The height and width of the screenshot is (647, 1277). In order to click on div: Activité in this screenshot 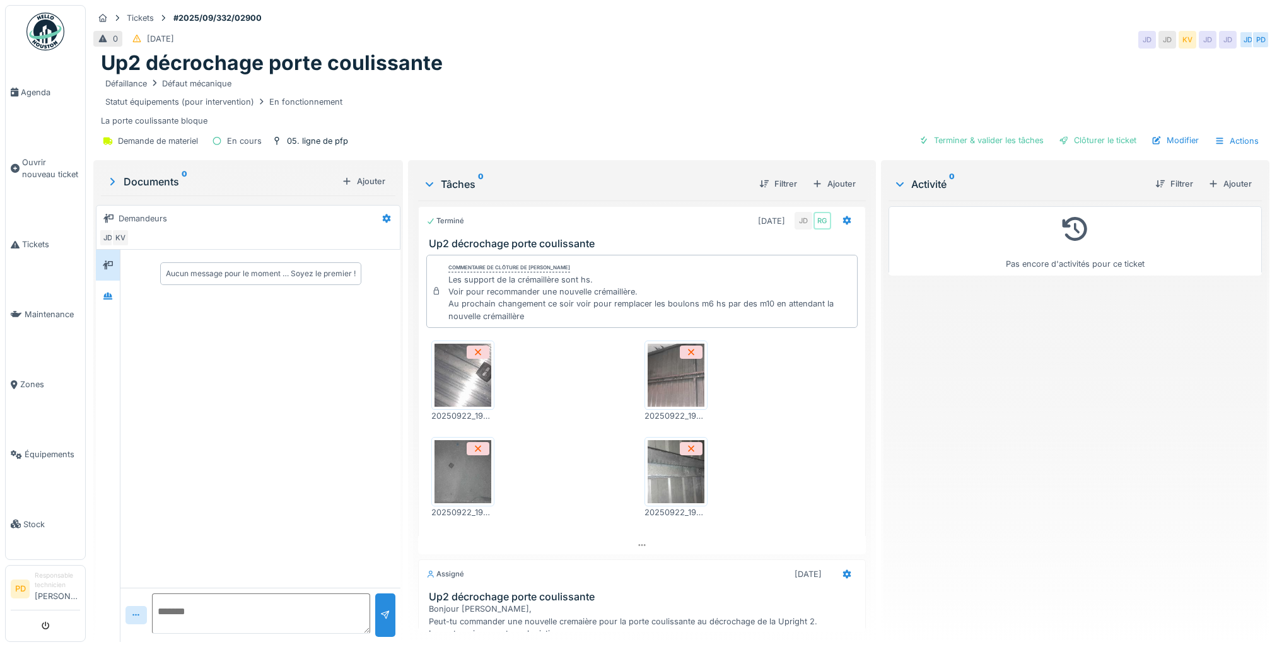, I will do `click(1019, 184)`.